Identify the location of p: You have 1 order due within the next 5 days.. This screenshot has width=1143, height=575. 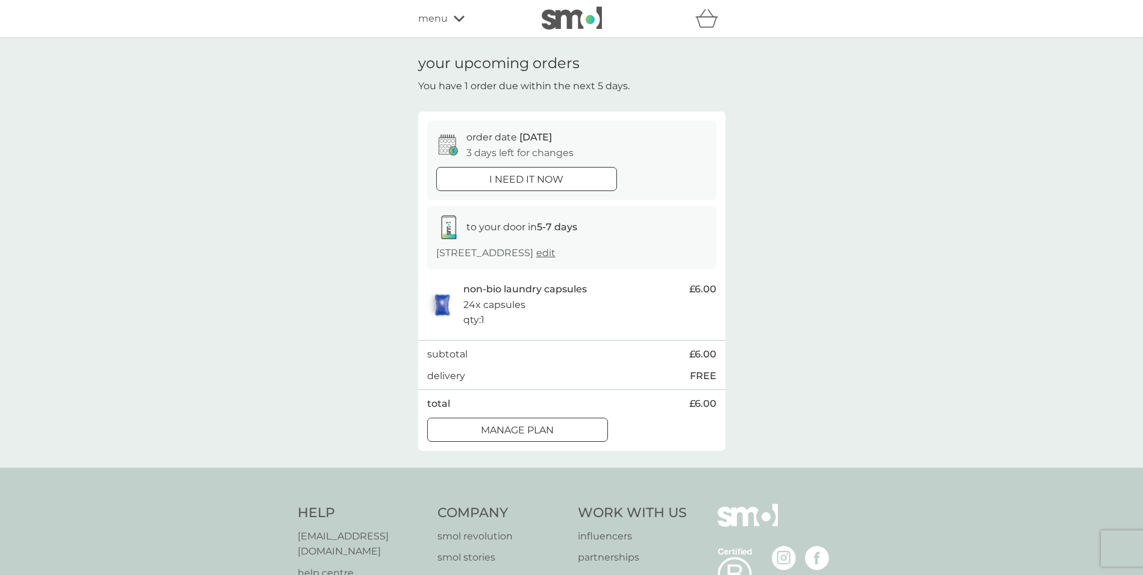
(524, 86).